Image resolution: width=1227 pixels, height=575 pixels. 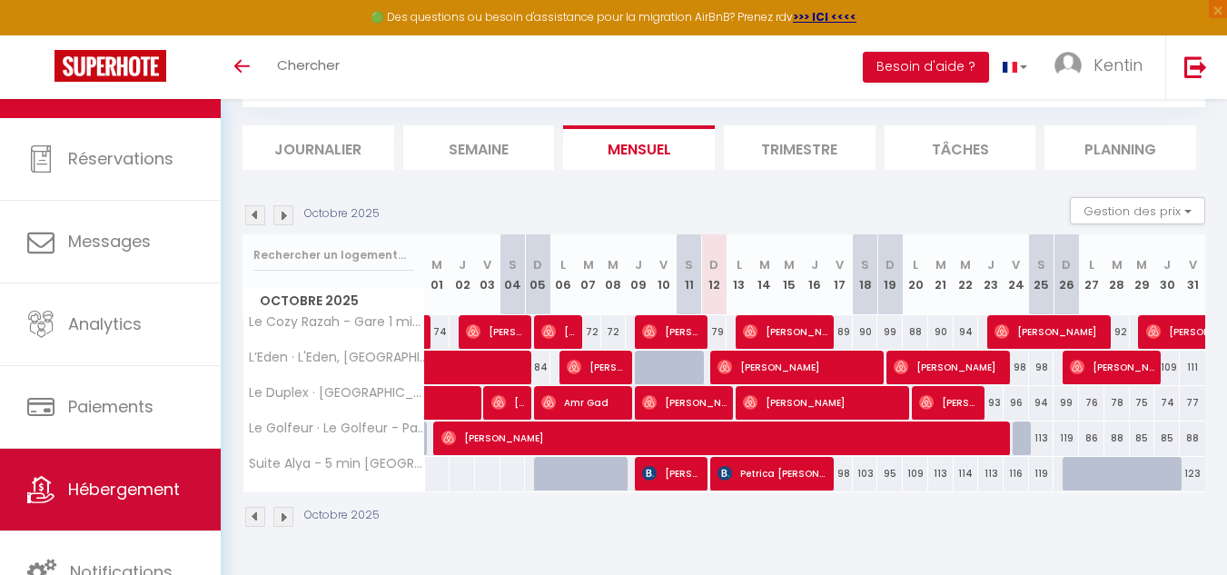 What do you see at coordinates (583, 402) in the screenshot?
I see `span: Amr Gad` at bounding box center [583, 402].